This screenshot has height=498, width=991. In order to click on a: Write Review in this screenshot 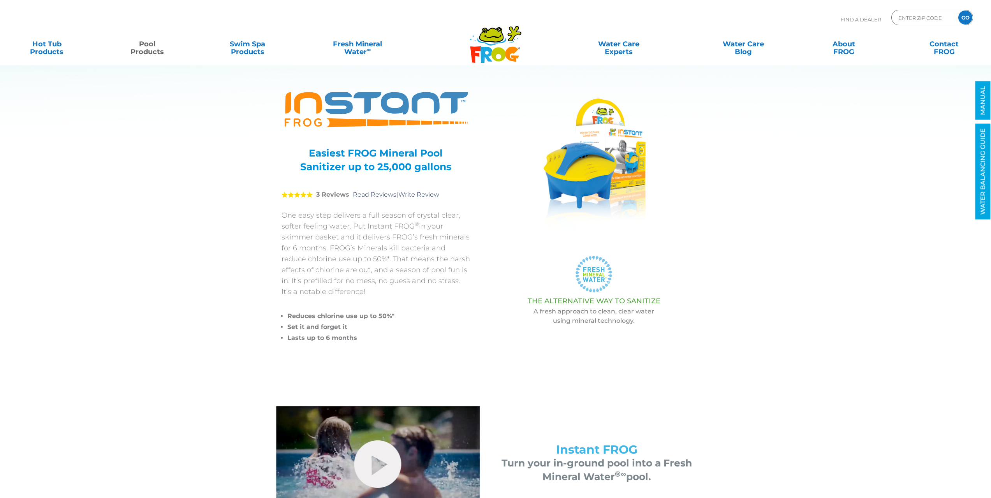, I will do `click(419, 194)`.